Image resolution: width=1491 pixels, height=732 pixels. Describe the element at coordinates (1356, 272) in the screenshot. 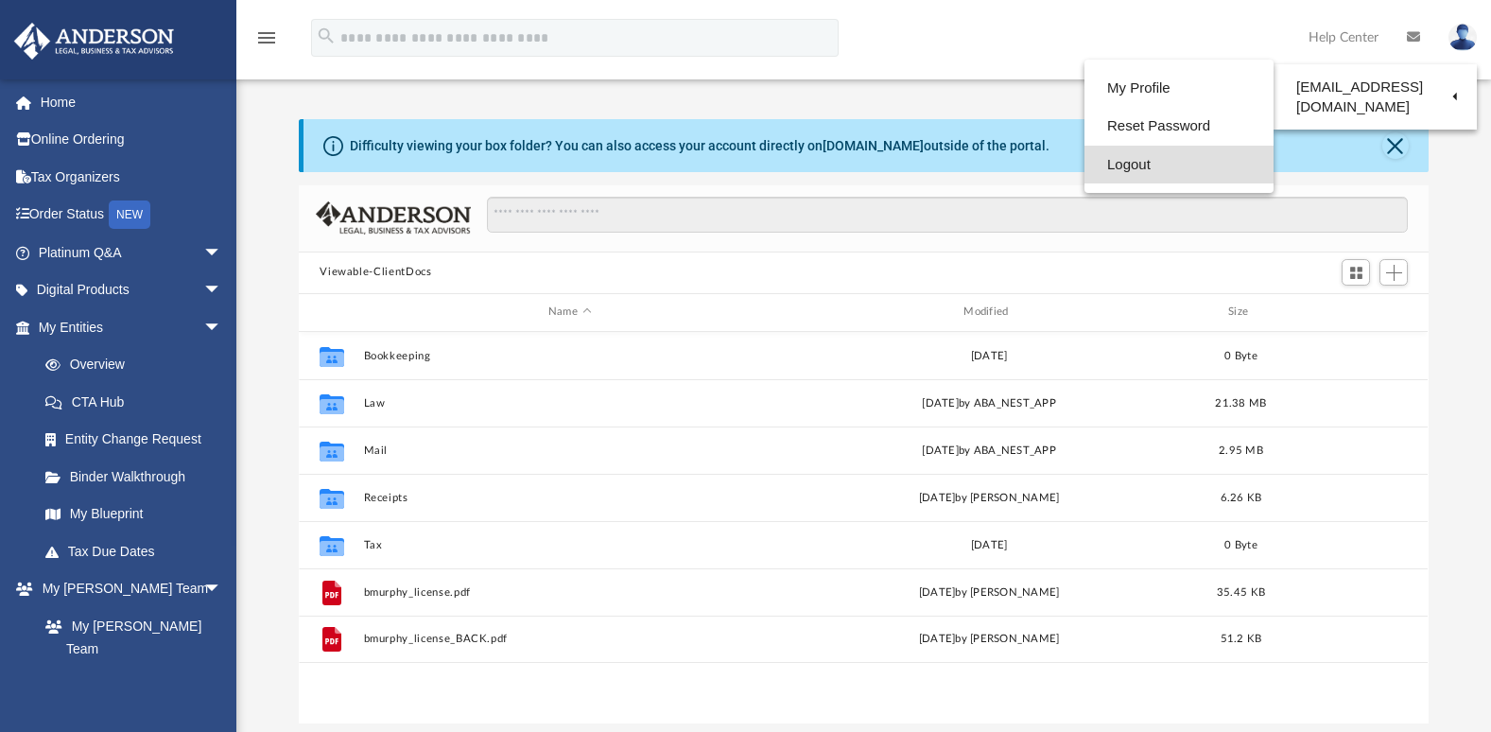

I see `button: Switch to Grid View` at that location.